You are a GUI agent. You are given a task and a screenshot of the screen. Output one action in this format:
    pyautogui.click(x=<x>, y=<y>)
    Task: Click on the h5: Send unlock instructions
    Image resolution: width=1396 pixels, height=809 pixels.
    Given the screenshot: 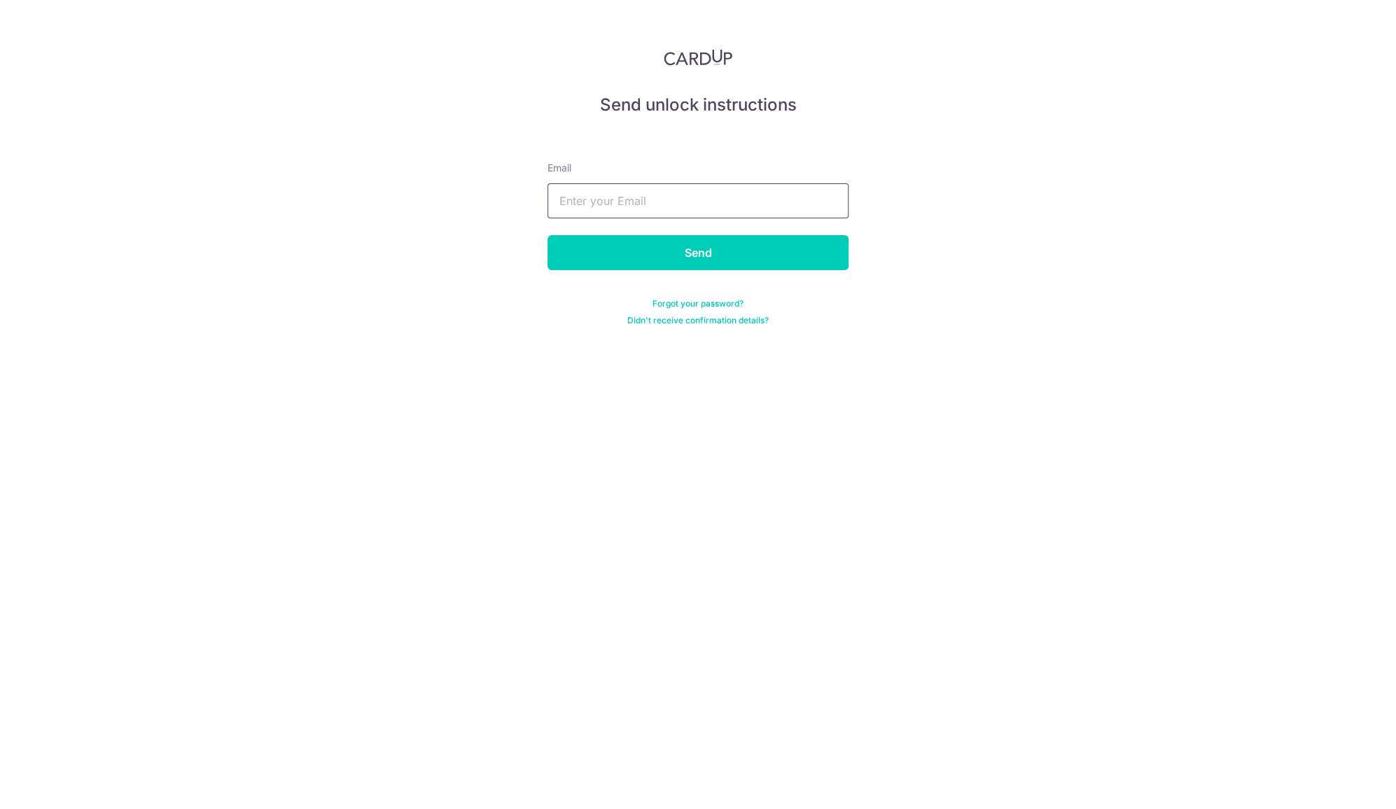 What is the action you would take?
    pyautogui.click(x=698, y=105)
    